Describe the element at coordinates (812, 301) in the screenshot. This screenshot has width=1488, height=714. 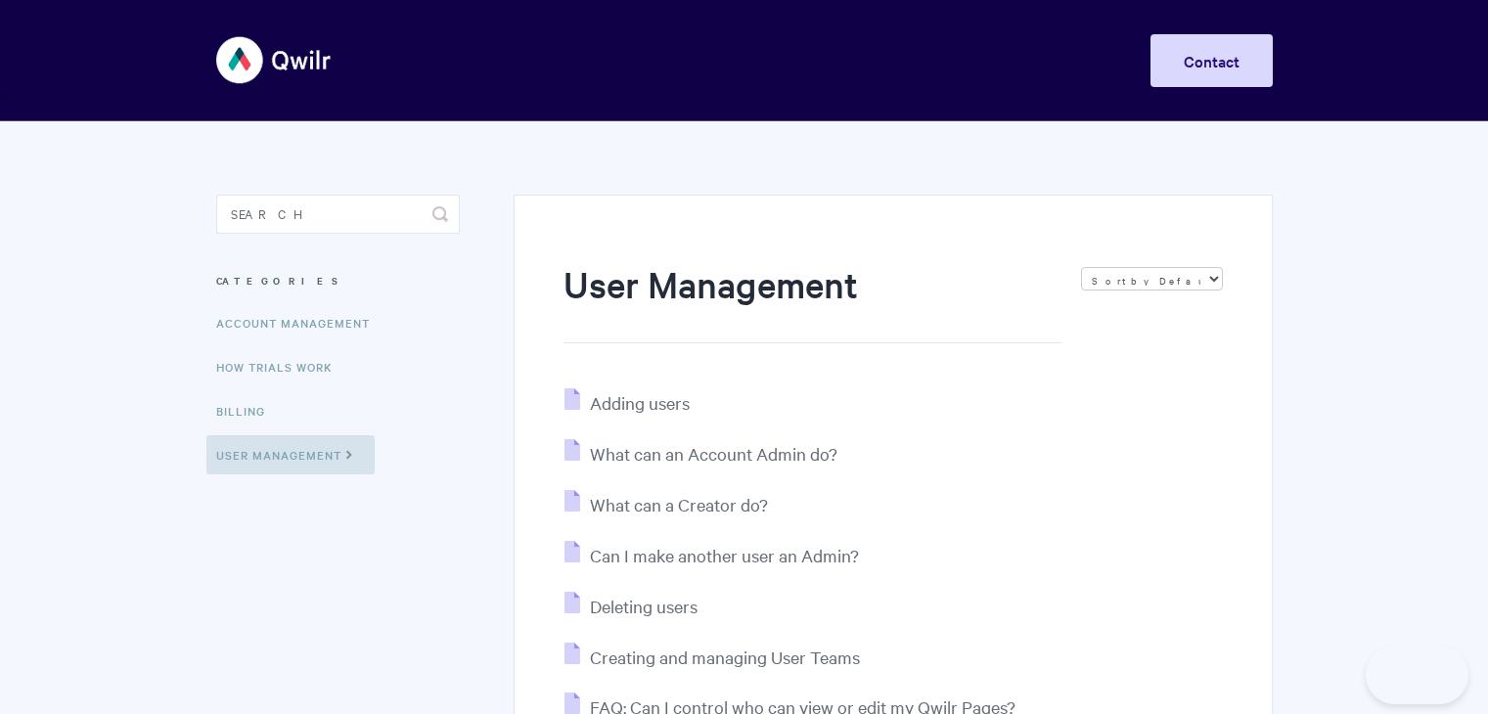
I see `h1: User Management` at that location.